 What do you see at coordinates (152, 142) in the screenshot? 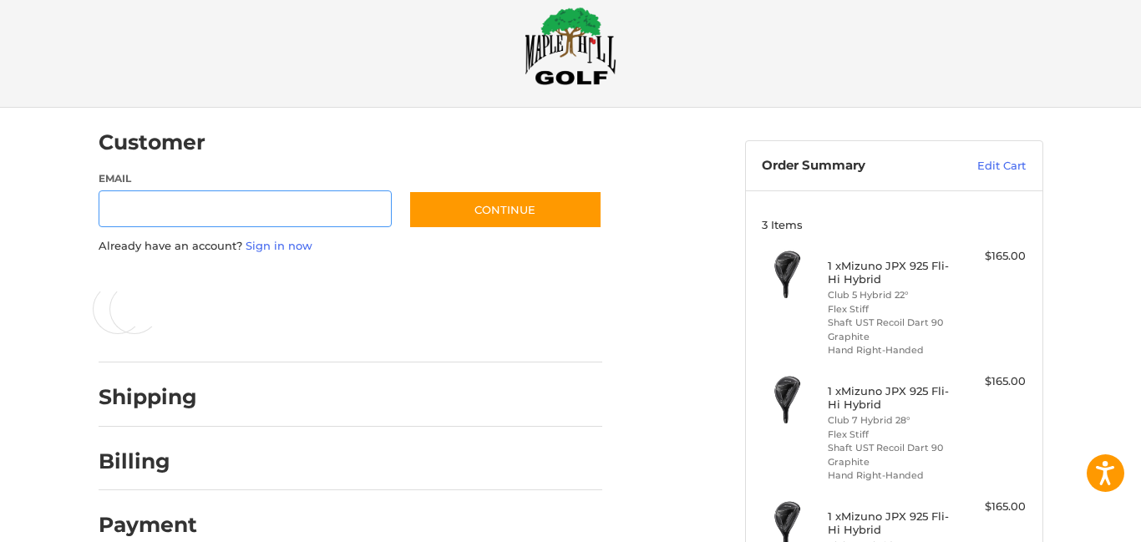
I see `h2: Customer` at bounding box center [152, 142].